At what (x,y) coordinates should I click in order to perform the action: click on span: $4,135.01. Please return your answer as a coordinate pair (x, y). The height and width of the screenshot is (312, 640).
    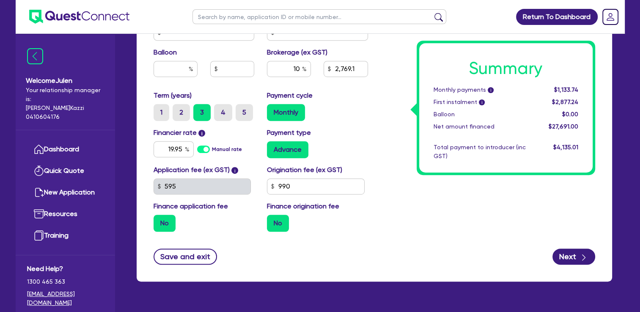
    Looking at the image, I should click on (565, 147).